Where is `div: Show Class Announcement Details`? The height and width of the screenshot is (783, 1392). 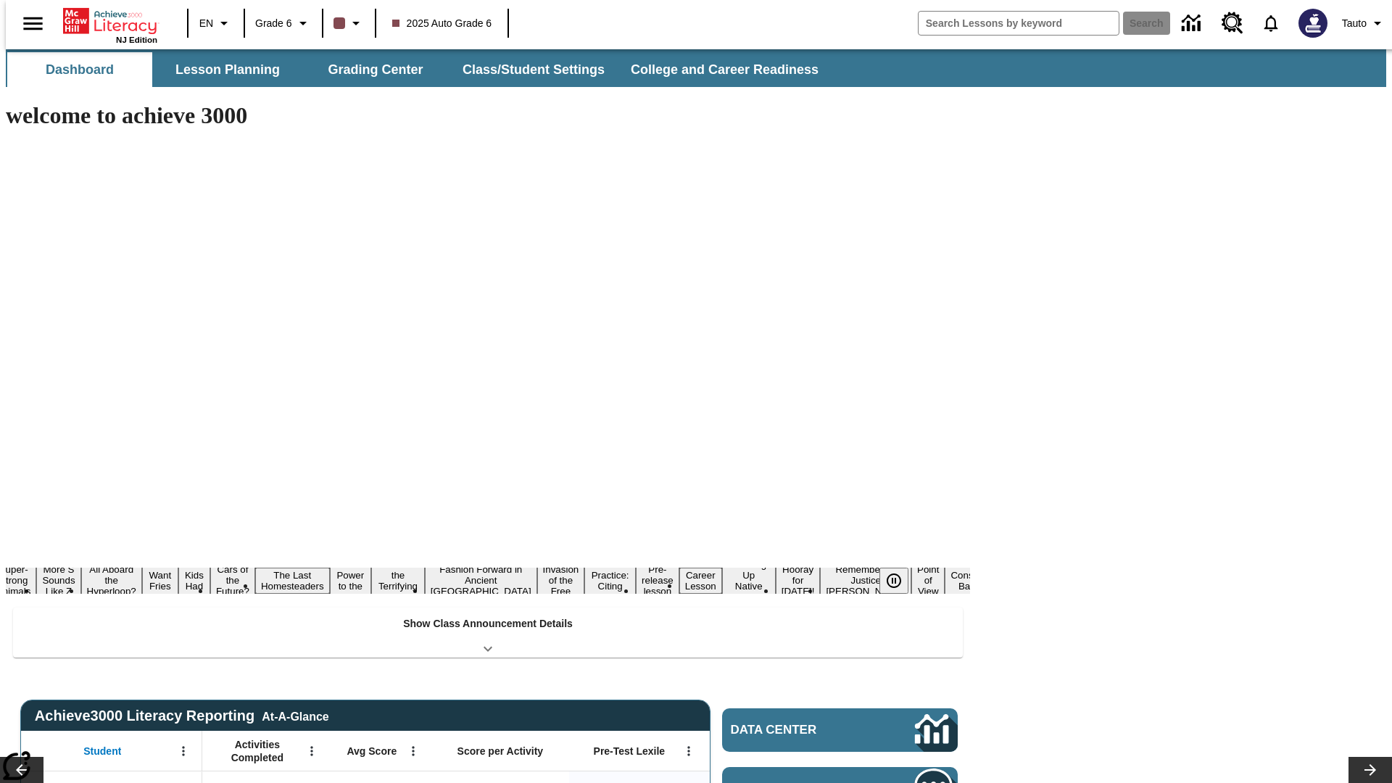 div: Show Class Announcement Details is located at coordinates (488, 632).